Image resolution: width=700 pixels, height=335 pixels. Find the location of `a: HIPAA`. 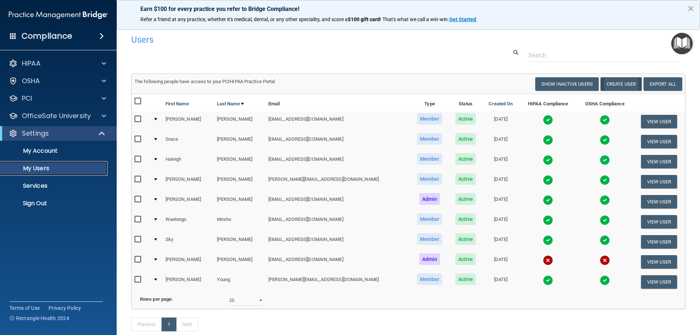

a: HIPAA is located at coordinates (57, 63).